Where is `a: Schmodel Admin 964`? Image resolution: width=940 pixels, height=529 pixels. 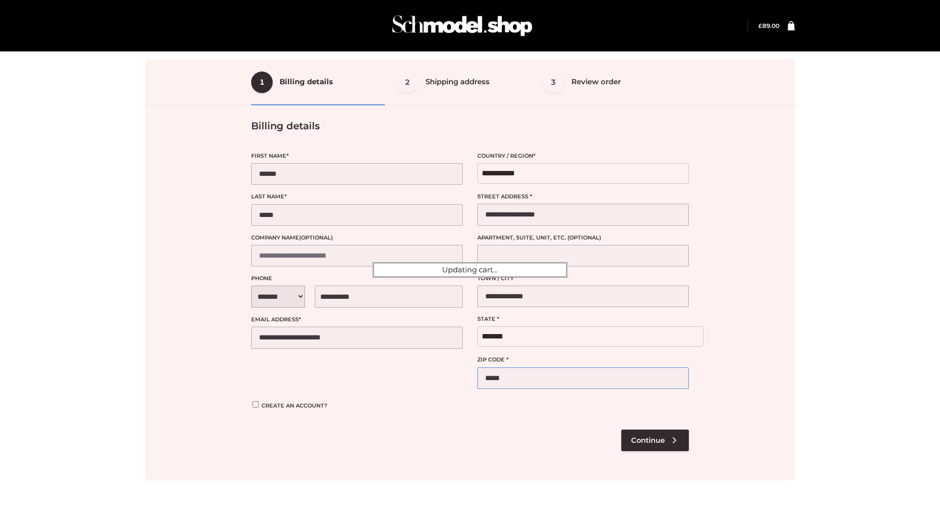 a: Schmodel Admin 964 is located at coordinates (462, 25).